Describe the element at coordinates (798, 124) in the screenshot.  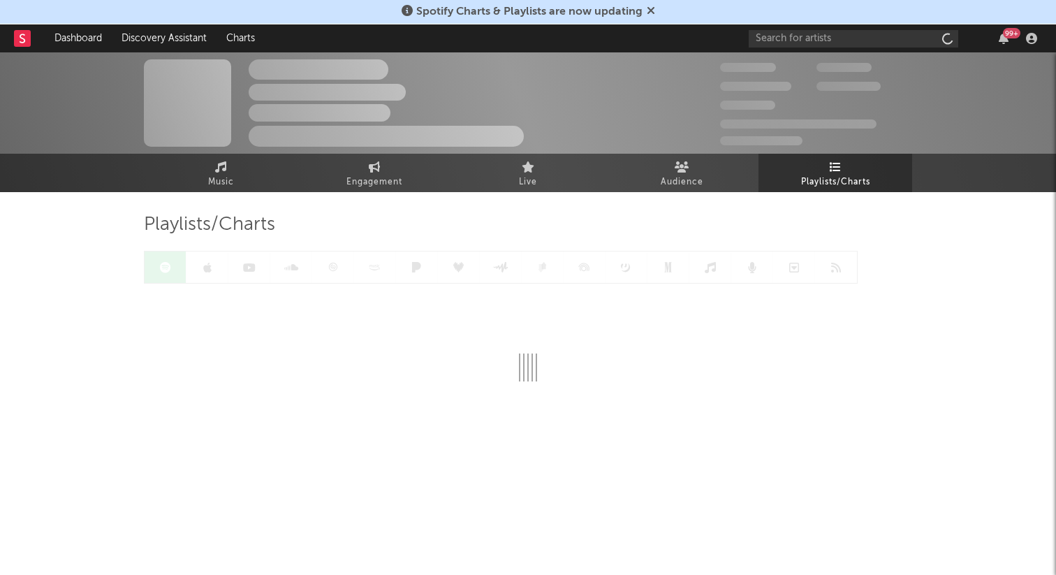
I see `span: 50,000,000 Monthly Listeners` at that location.